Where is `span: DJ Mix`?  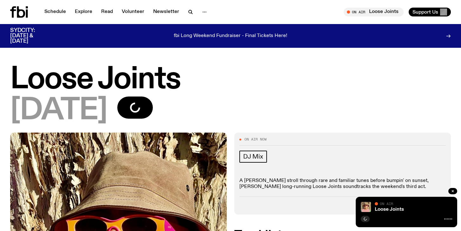
span: DJ Mix is located at coordinates (253, 157).